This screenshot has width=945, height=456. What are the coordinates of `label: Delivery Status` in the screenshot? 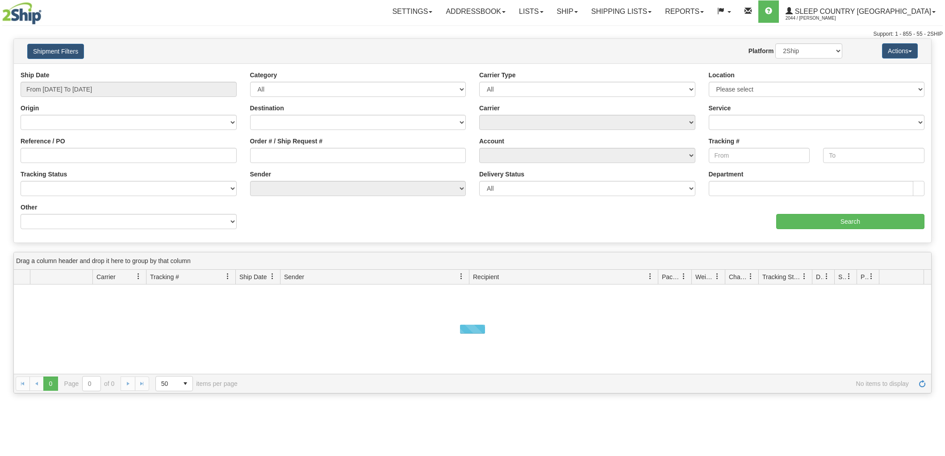 It's located at (502, 174).